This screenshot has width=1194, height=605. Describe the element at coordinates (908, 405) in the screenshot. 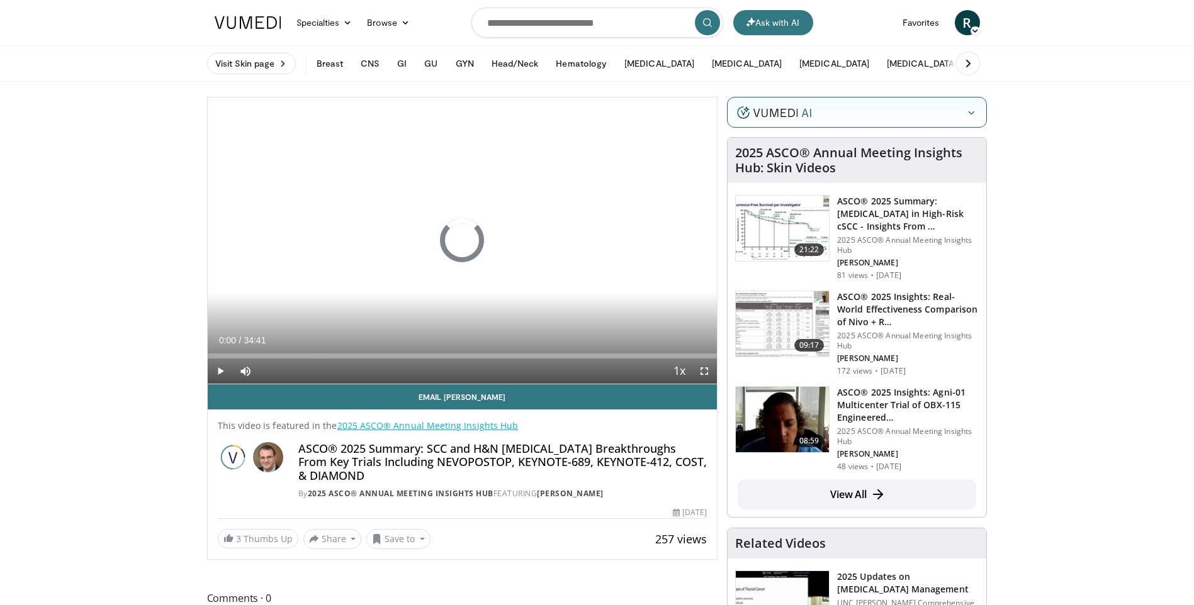

I see `h3: ASCO® 2025 Insights: Agni-01 Multicenter Trial of OBX-115 Engineered…` at that location.